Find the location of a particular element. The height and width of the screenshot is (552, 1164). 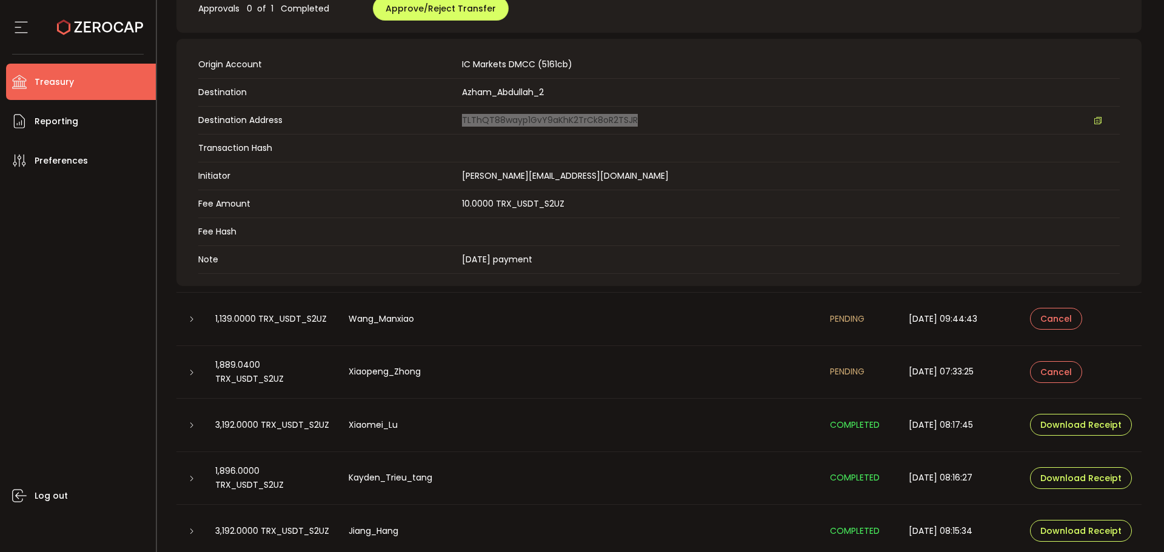

span: Destination Address is located at coordinates (327, 120).